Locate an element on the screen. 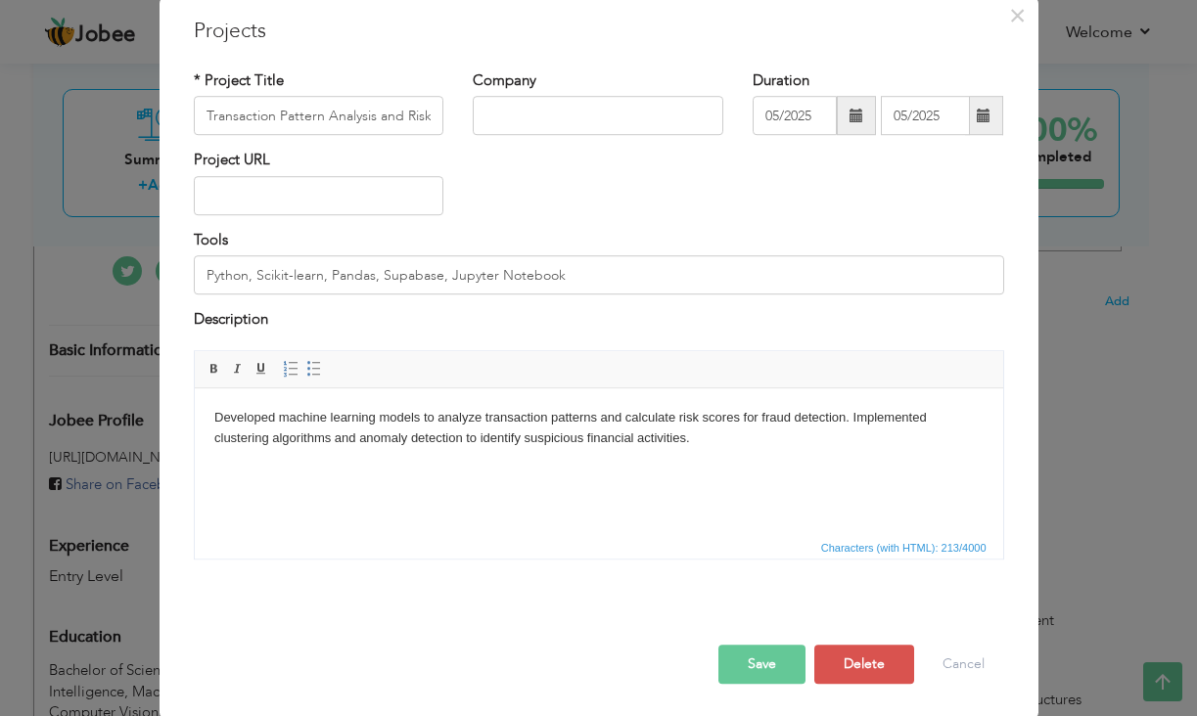  body: Developed machine learning models to analyze transaction patterns and calculate risk scores for f... is located at coordinates (404, 40).